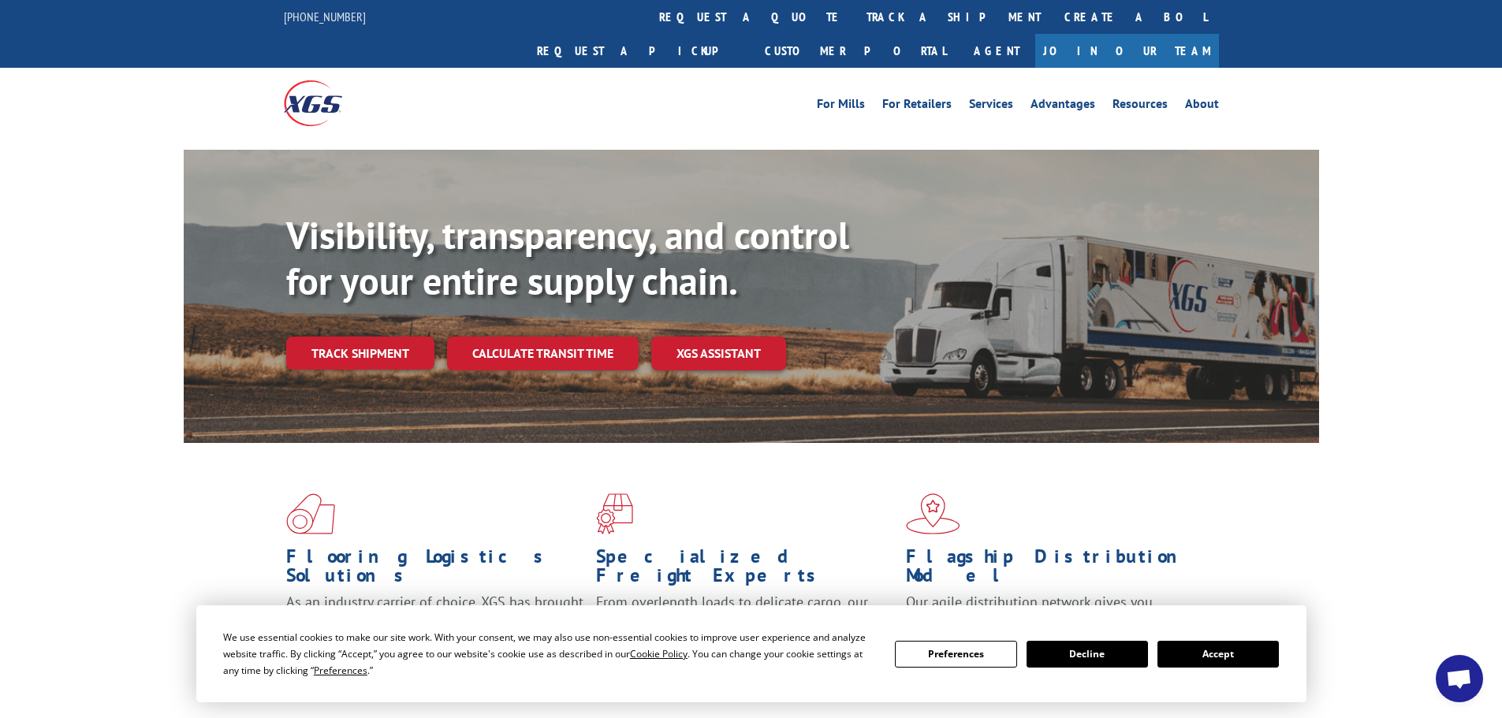 This screenshot has height=718, width=1502. Describe the element at coordinates (745, 628) in the screenshot. I see `p: From overlength loads to delicate cargo, our experienced staff knows the best way to move your fr...` at that location.